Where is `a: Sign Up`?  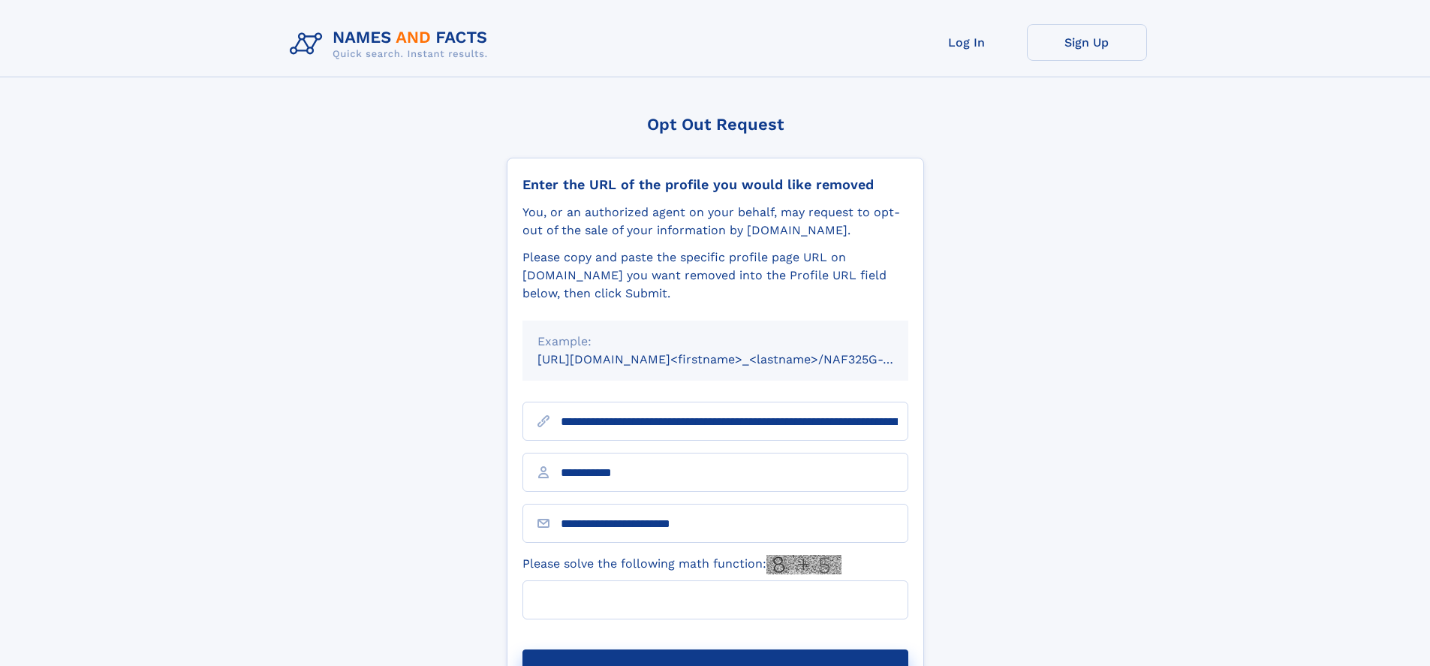 a: Sign Up is located at coordinates (1087, 42).